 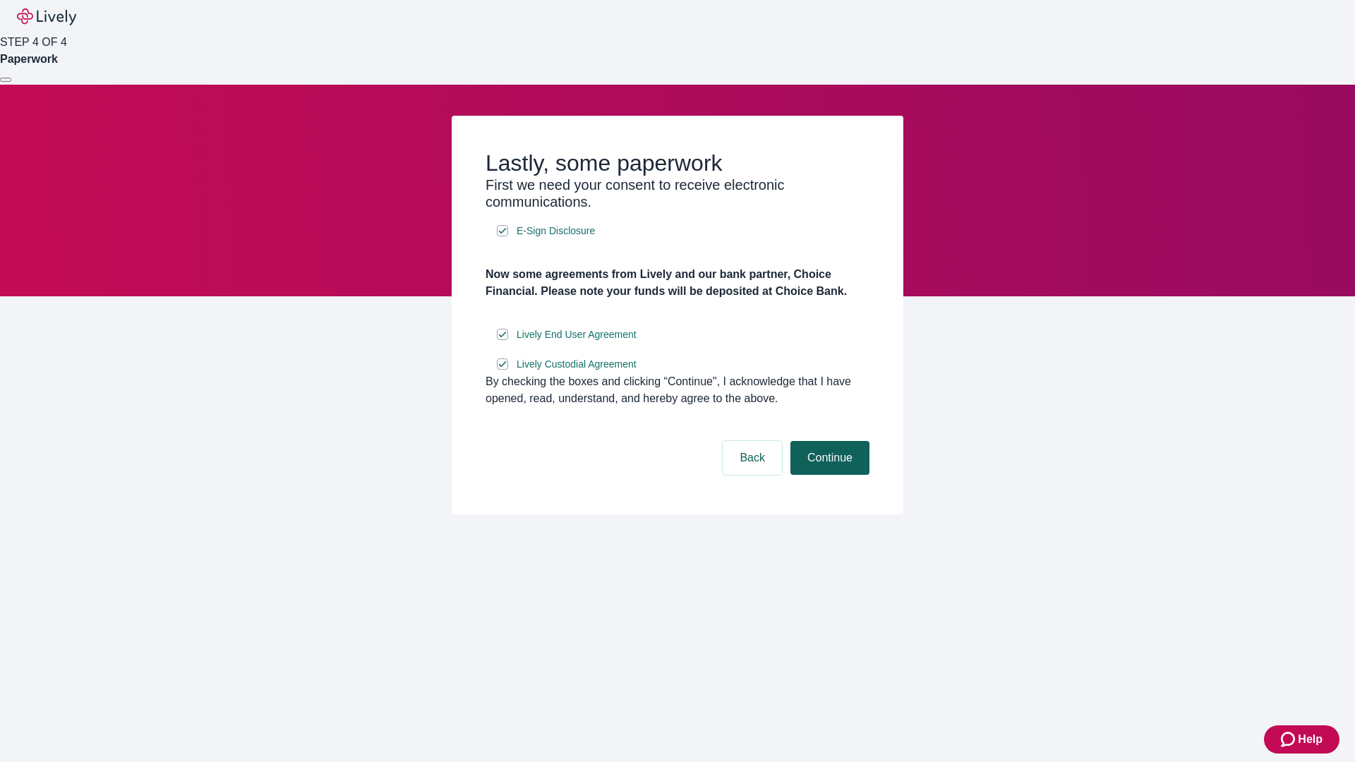 What do you see at coordinates (1301, 739) in the screenshot?
I see `button: Zendesk support iconHelp` at bounding box center [1301, 739].